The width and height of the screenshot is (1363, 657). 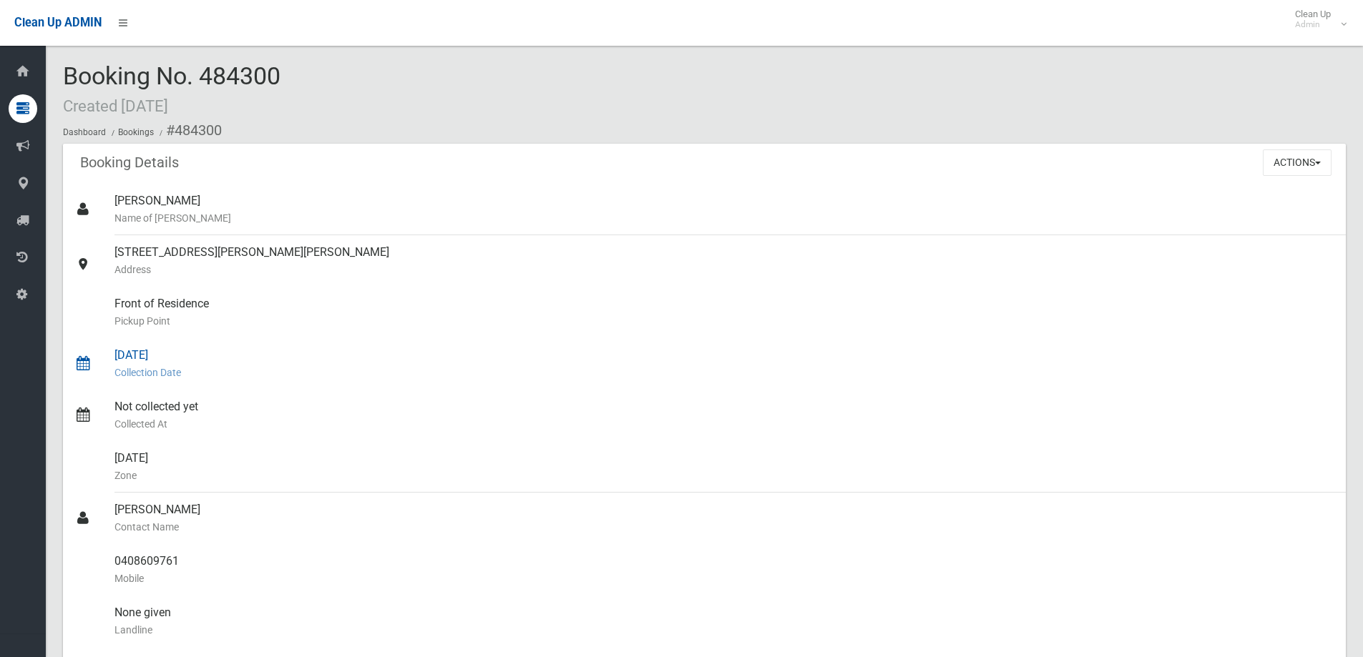 What do you see at coordinates (1316, 19) in the screenshot?
I see `span: Clean Up` at bounding box center [1316, 19].